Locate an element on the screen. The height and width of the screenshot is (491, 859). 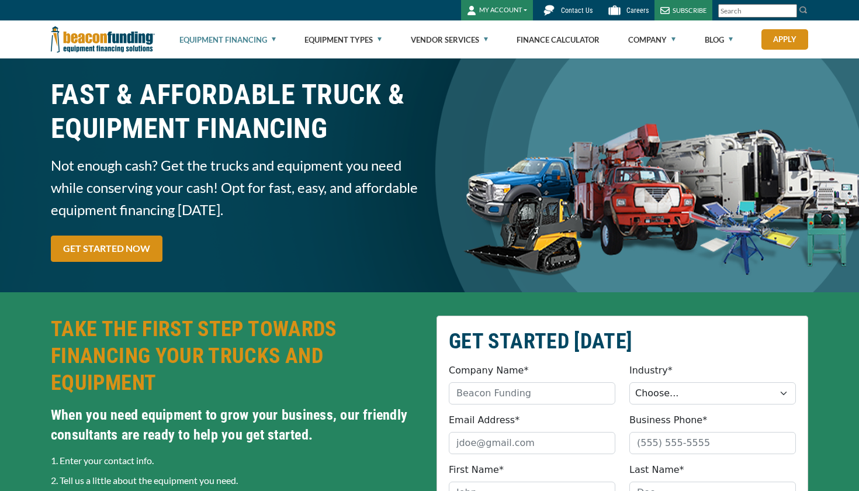
span: EQUIPMENT FINANCING is located at coordinates (237, 129).